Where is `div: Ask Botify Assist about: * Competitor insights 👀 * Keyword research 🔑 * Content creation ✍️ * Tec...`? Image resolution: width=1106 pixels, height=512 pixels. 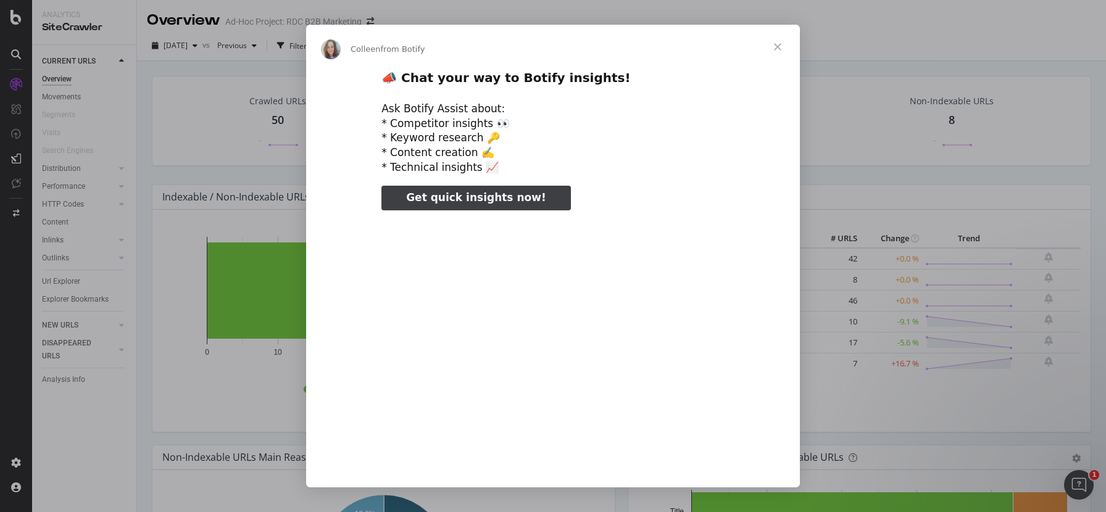
div: Ask Botify Assist about: * Competitor insights 👀 * Keyword research 🔑 * Content creation ✍️ * Tec... is located at coordinates (553, 138).